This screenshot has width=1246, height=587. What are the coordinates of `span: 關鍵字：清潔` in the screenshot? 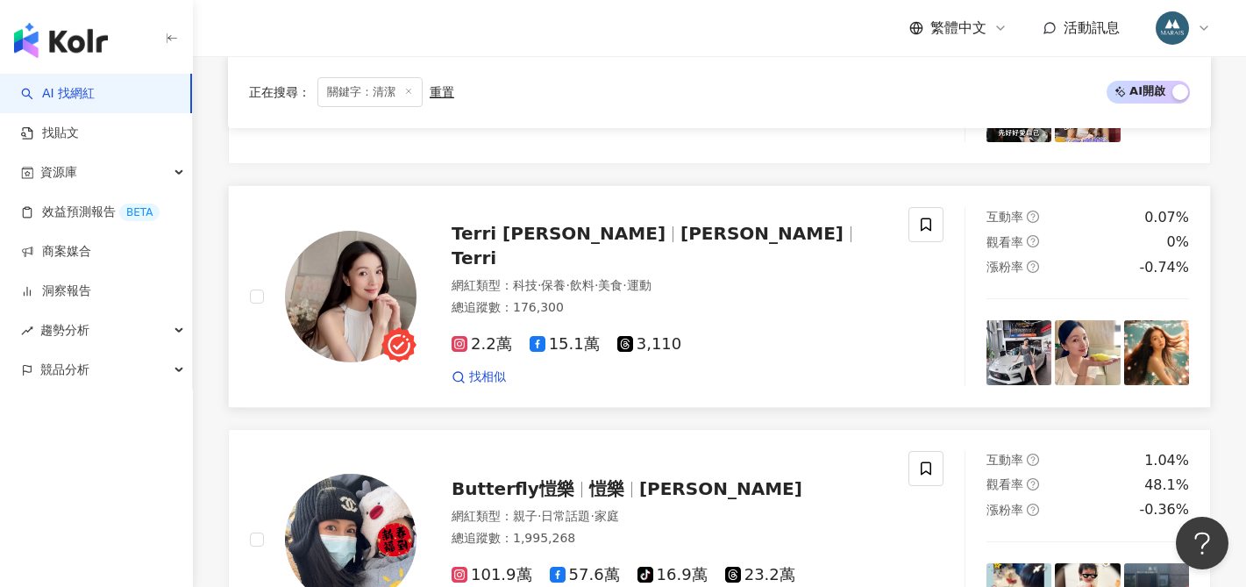 It's located at (370, 92).